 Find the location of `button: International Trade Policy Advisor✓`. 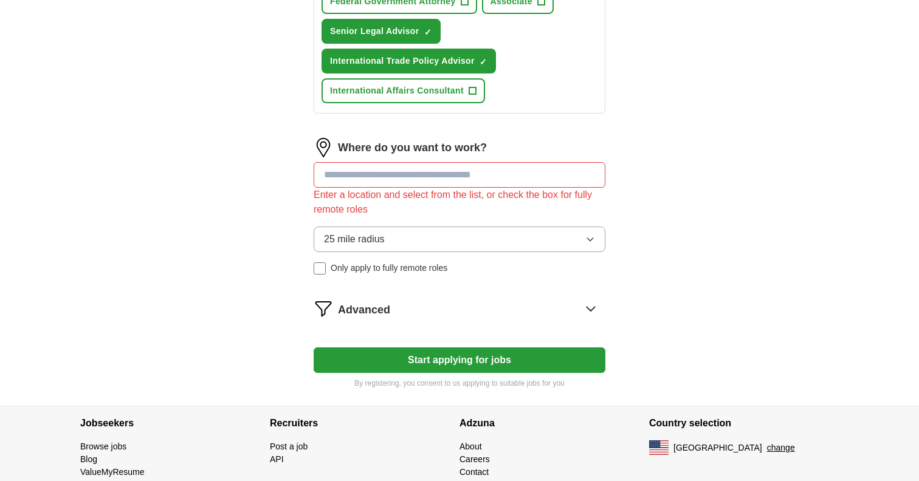

button: International Trade Policy Advisor✓ is located at coordinates (408, 61).